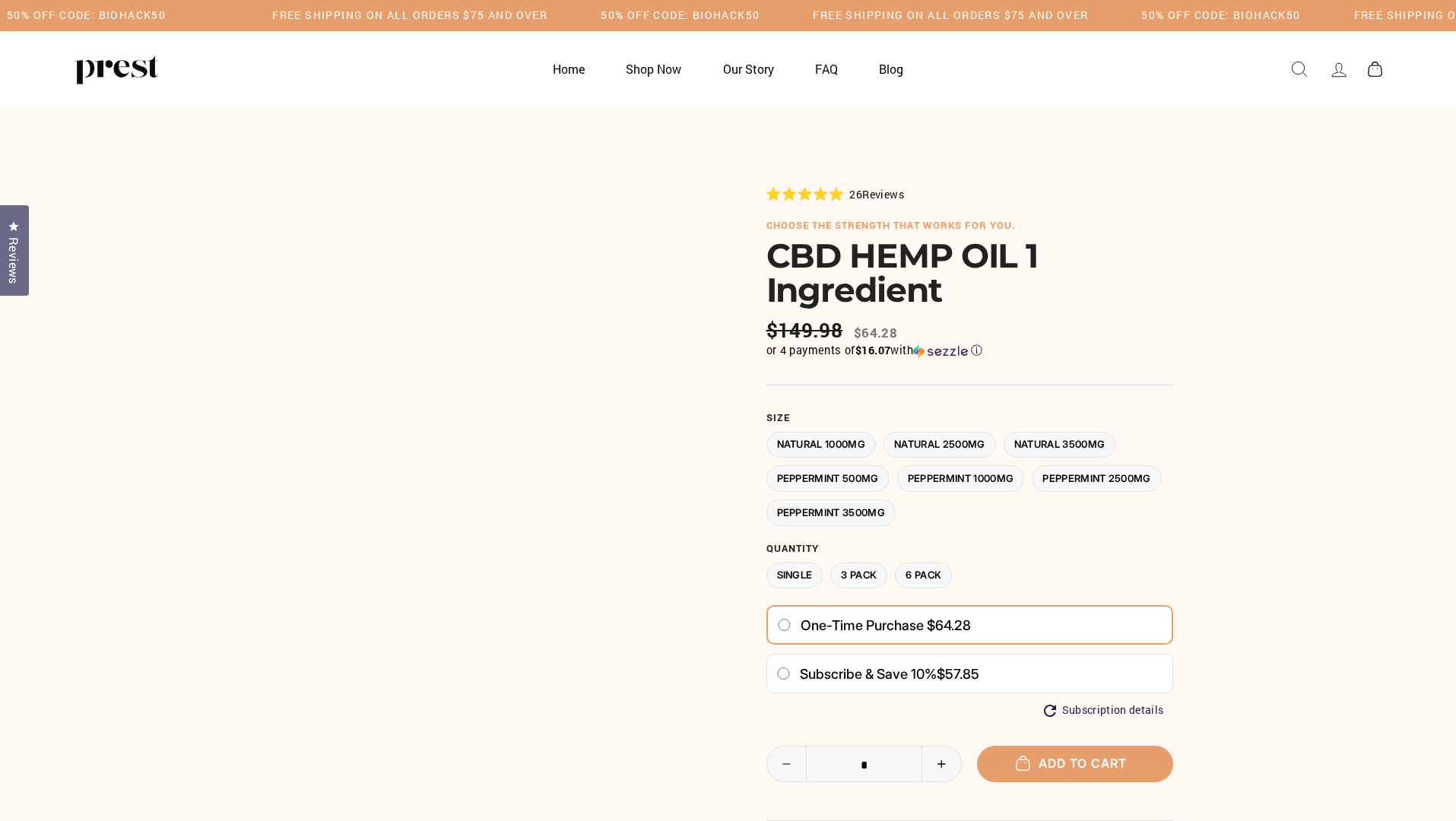 Image resolution: width=1456 pixels, height=821 pixels. What do you see at coordinates (970, 350) in the screenshot?
I see `div: or 4 payments of$16.07withSezzle Click to learn more about Sezzle` at bounding box center [970, 350].